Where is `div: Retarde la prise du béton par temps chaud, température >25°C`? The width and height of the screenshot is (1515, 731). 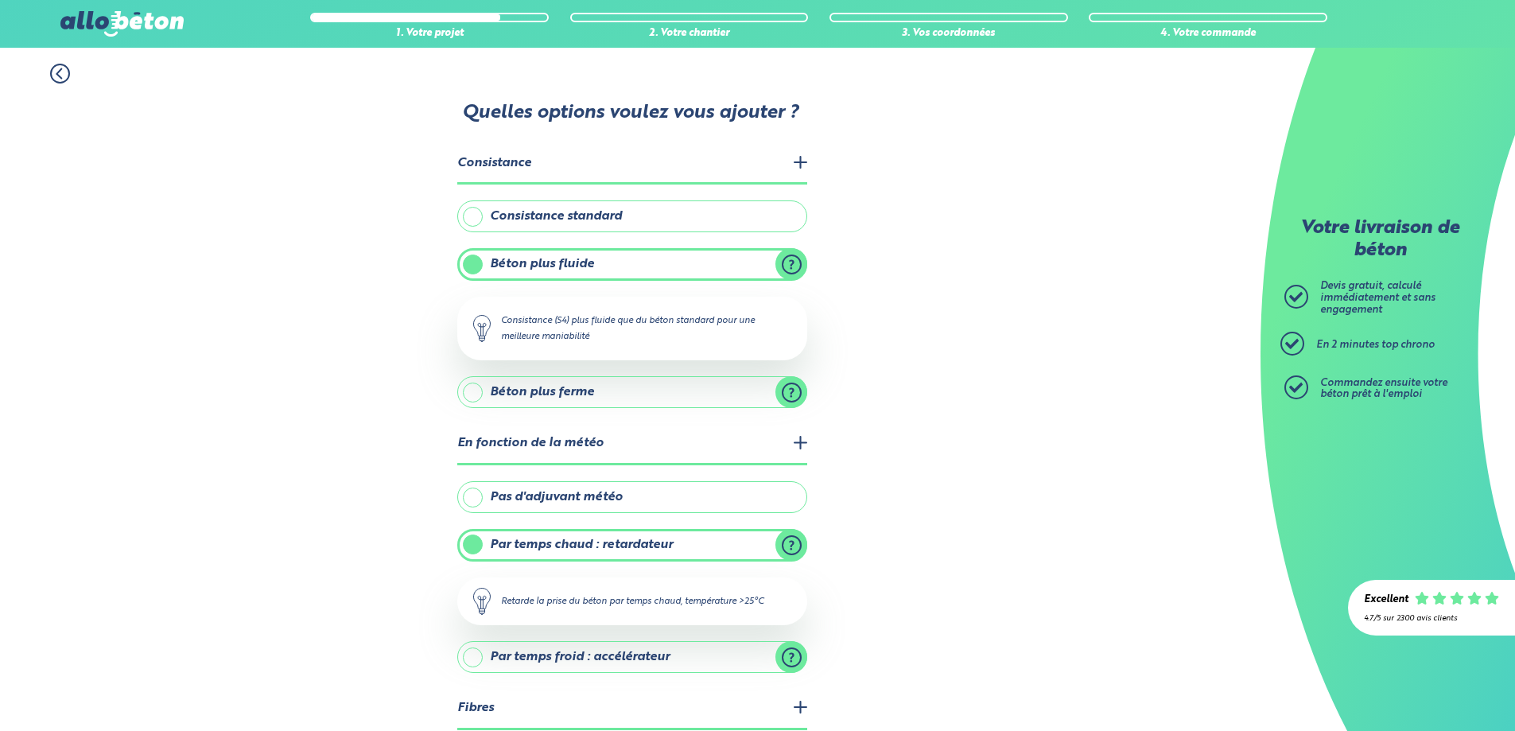 div: Retarde la prise du béton par temps chaud, température >25°C is located at coordinates (632, 601).